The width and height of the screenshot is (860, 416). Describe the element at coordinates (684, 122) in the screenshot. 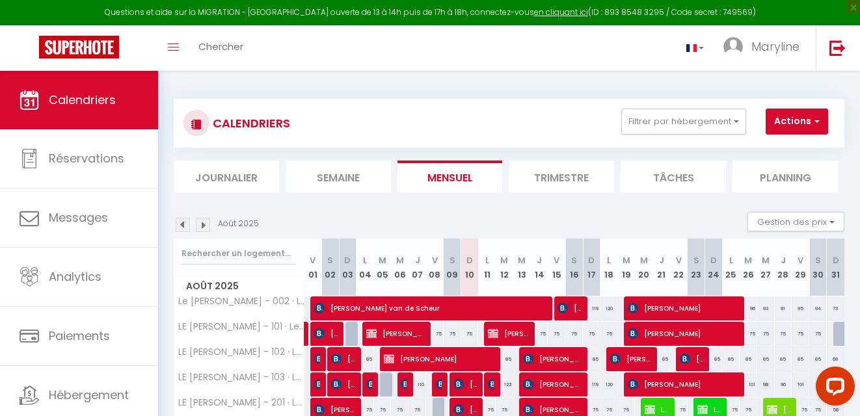

I see `button: Filtrer par hébergement` at that location.